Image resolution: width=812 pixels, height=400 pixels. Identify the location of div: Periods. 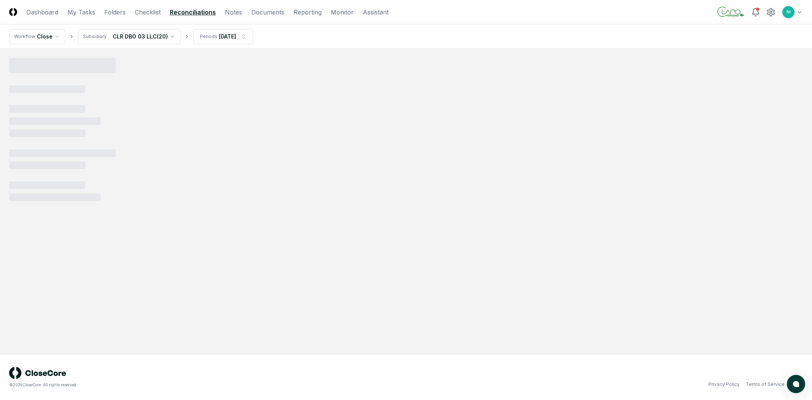
(209, 37).